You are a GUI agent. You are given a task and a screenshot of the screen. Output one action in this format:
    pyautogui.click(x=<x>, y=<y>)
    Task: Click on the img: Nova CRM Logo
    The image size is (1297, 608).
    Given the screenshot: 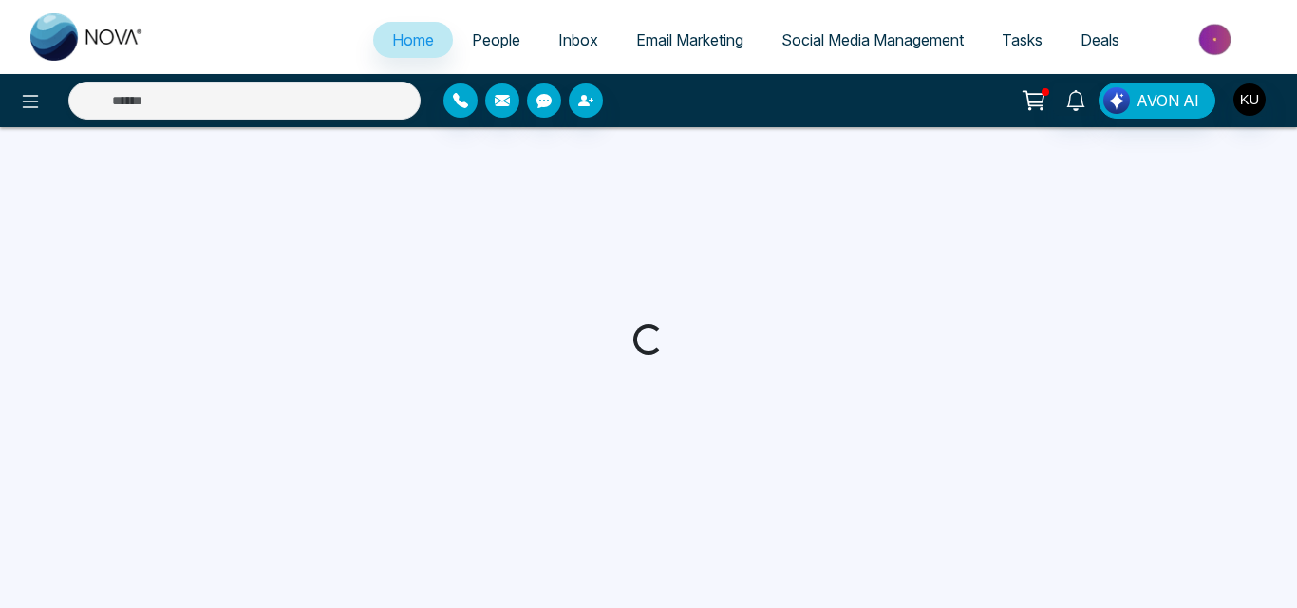 What is the action you would take?
    pyautogui.click(x=87, y=37)
    